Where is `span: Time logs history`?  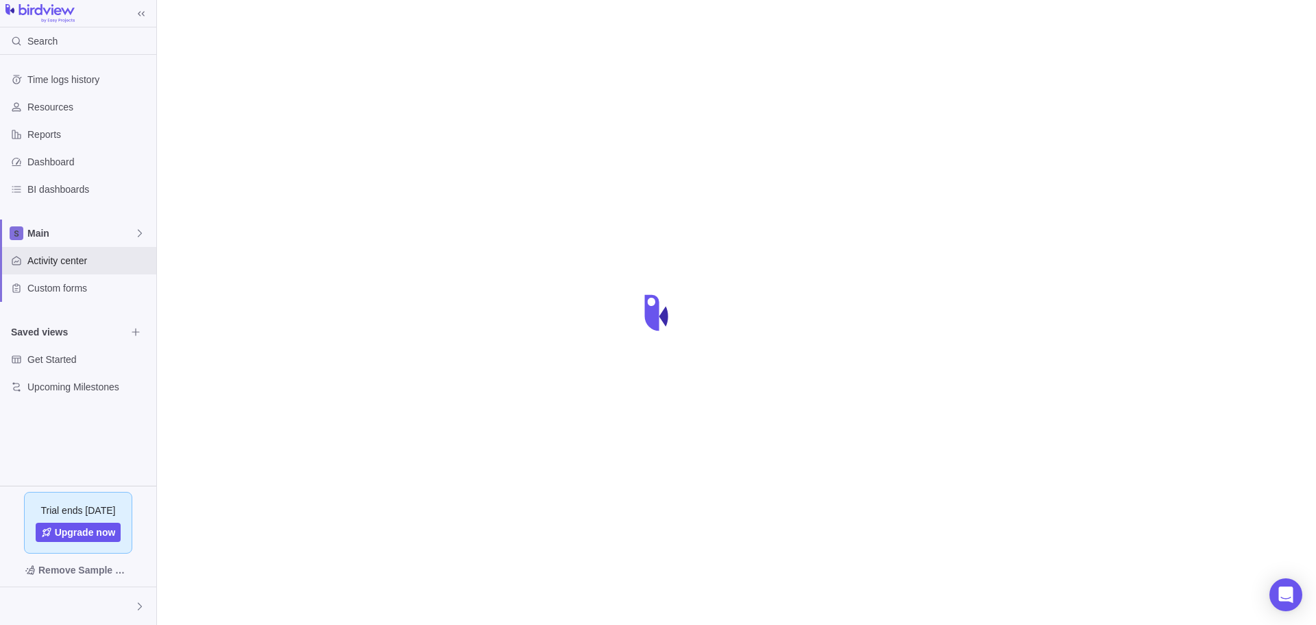
span: Time logs history is located at coordinates (89, 80).